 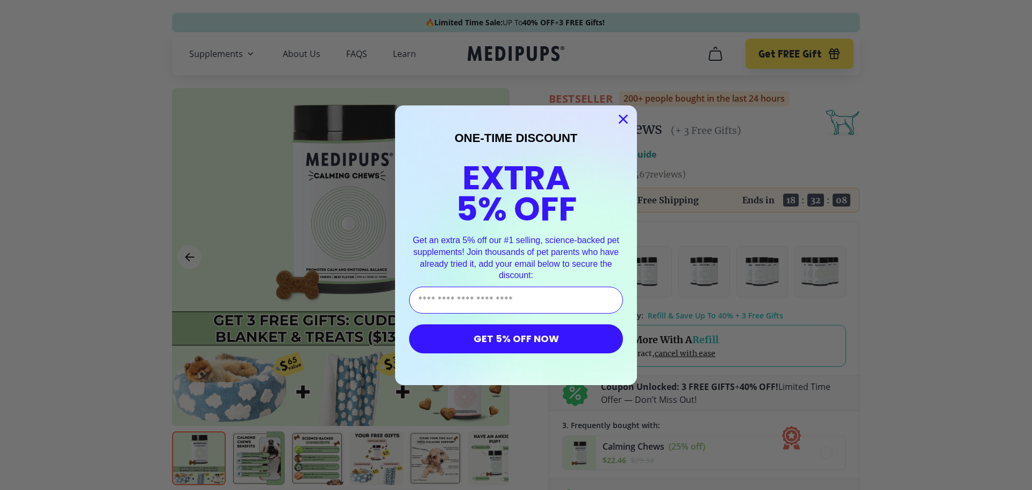 What do you see at coordinates (623, 119) in the screenshot?
I see `button: Close dialog` at bounding box center [623, 119].